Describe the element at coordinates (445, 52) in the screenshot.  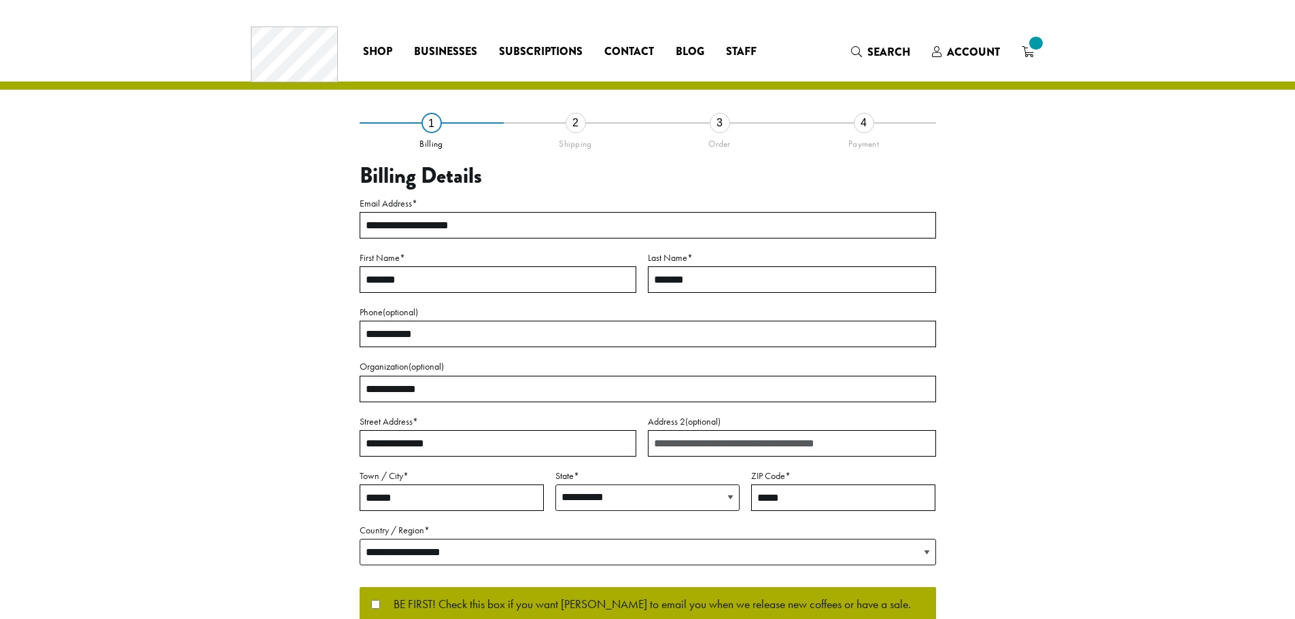
I see `span: Businesses` at that location.